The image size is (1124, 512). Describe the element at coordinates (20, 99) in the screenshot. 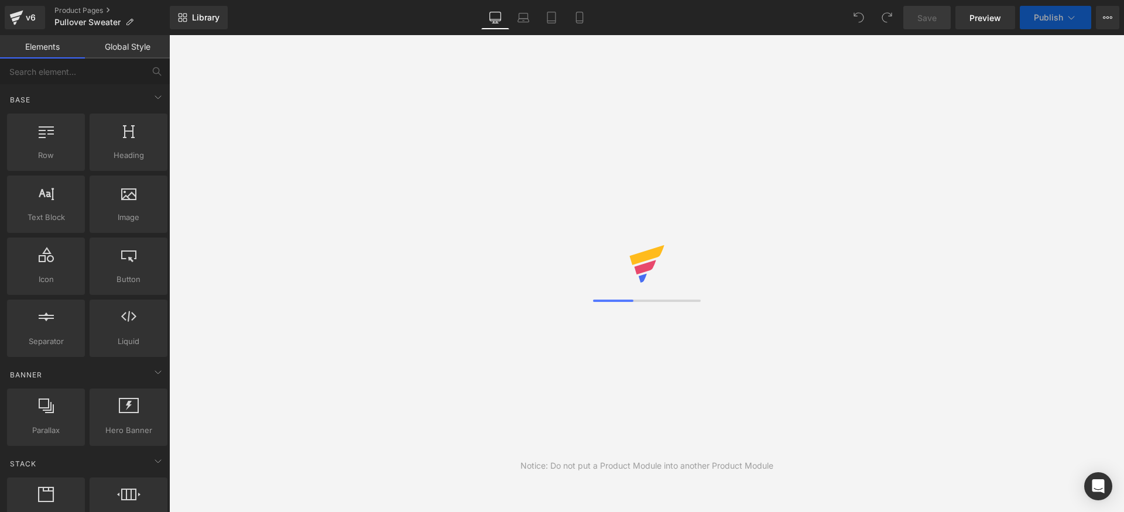

I see `span: Base` at that location.